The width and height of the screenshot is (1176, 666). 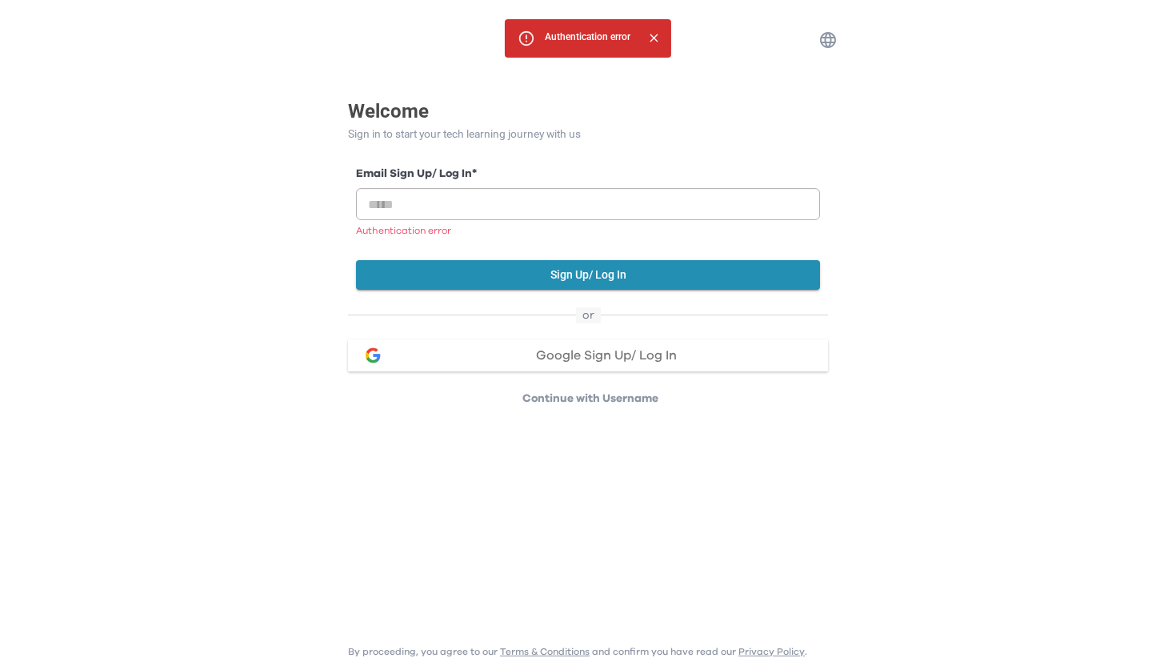 I want to click on span: Google Sign Up/ Log In, so click(x=606, y=355).